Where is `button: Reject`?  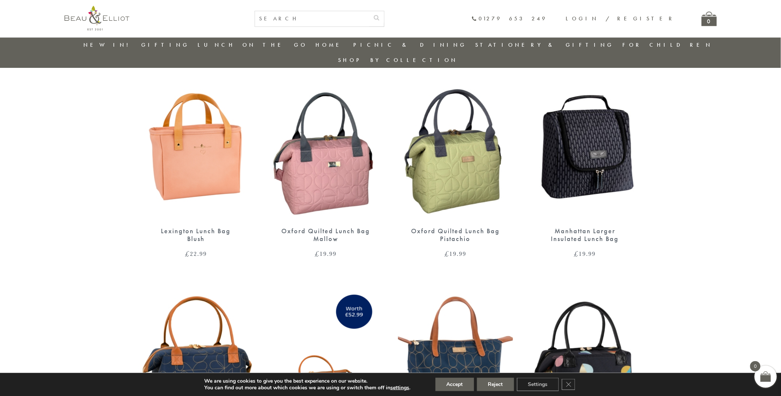 button: Reject is located at coordinates (496, 384).